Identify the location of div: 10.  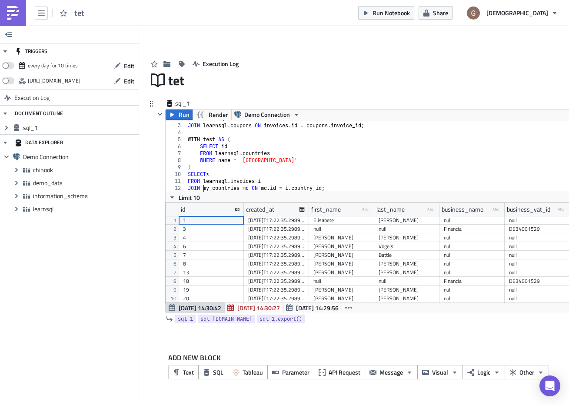
(176, 174).